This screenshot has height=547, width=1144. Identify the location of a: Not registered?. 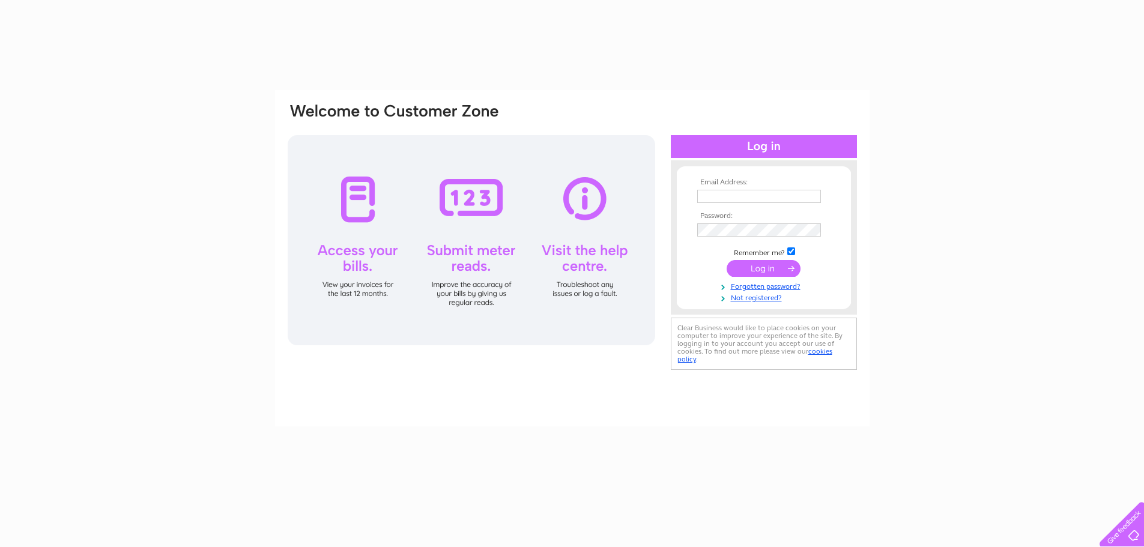
(765, 297).